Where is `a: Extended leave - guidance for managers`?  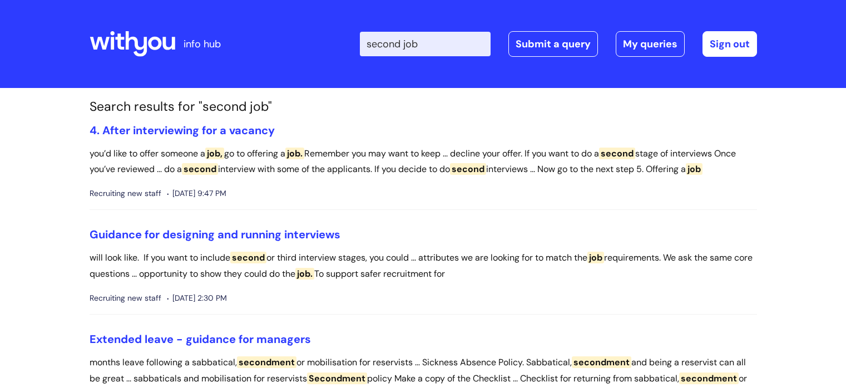 a: Extended leave - guidance for managers is located at coordinates (200, 339).